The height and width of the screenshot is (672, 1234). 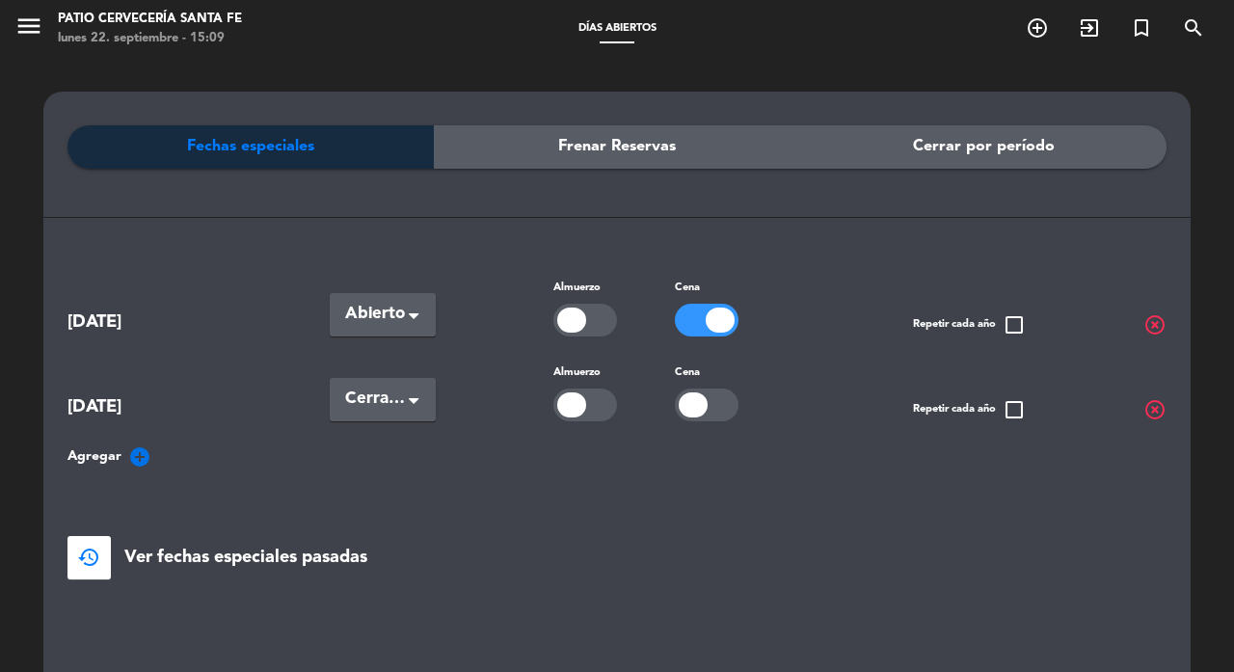 What do you see at coordinates (617, 146) in the screenshot?
I see `span: Frenar Reservas` at bounding box center [617, 146].